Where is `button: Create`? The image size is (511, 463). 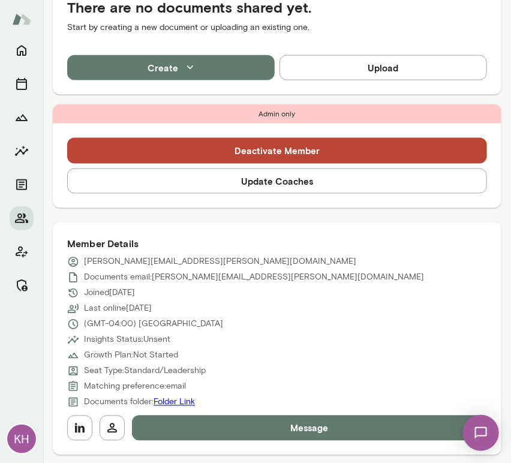 button: Create is located at coordinates (171, 68).